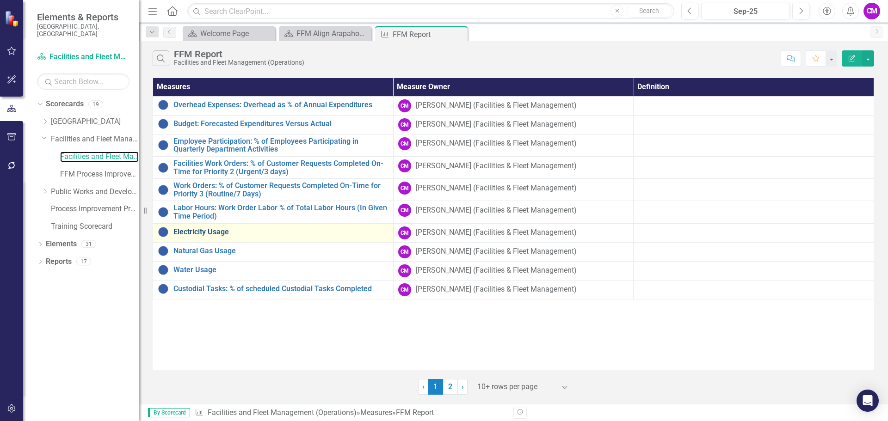 The width and height of the screenshot is (888, 421). What do you see at coordinates (868, 401) in the screenshot?
I see `div: Open Intercom Messenger` at bounding box center [868, 401].